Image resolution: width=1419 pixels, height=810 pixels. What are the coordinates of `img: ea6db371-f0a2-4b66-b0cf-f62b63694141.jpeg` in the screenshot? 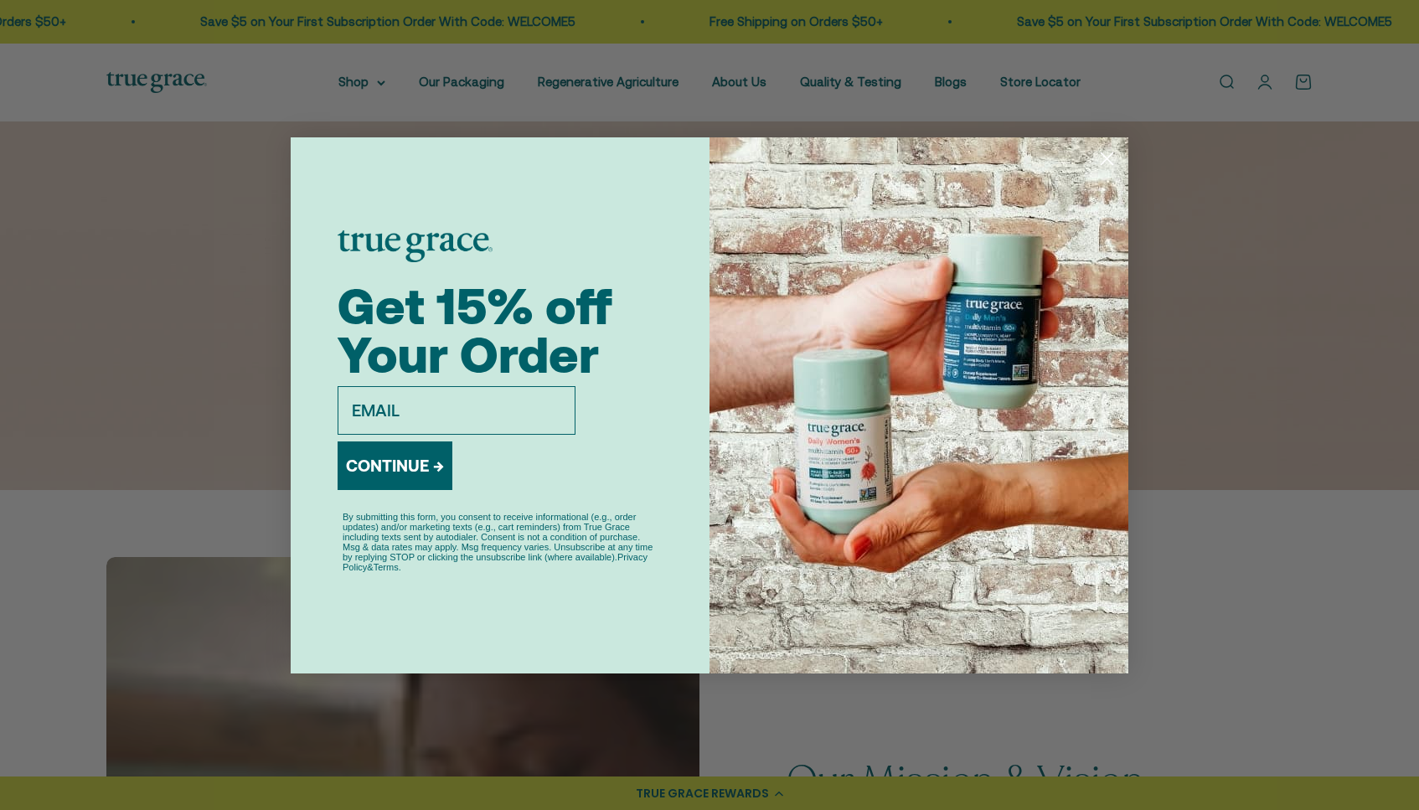 It's located at (919, 406).